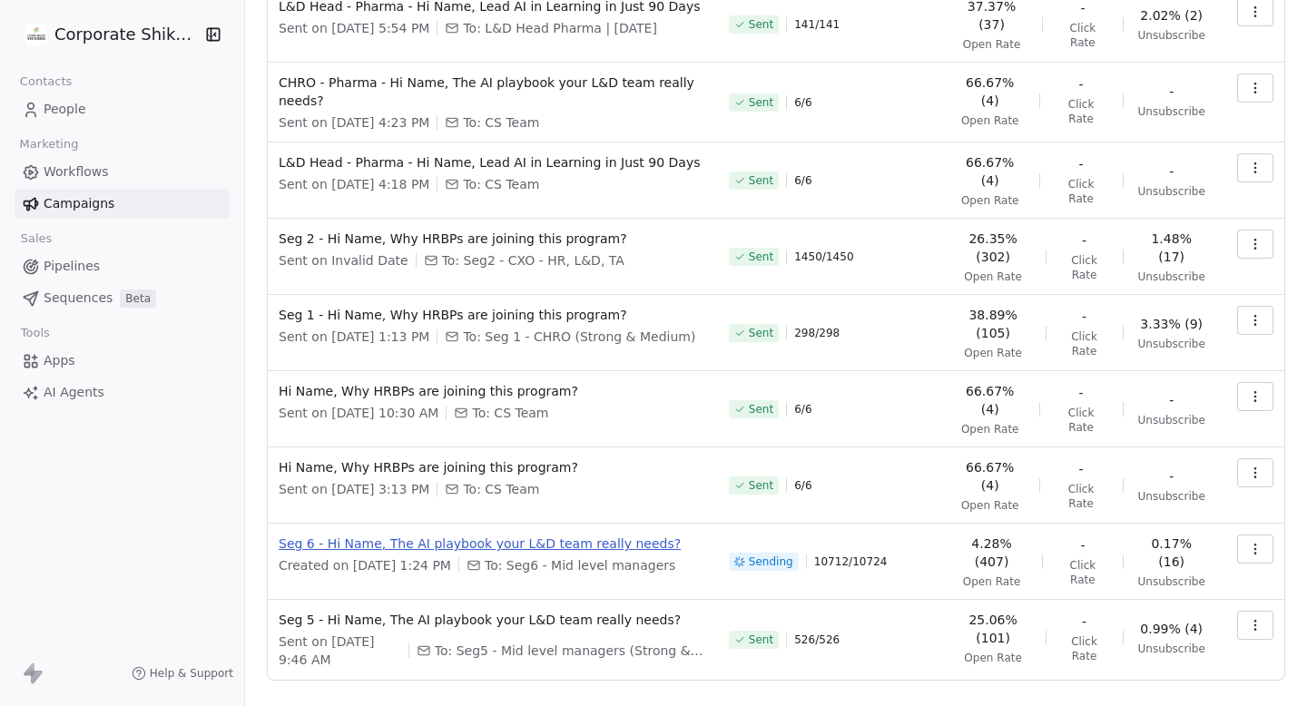 This screenshot has height=706, width=1307. What do you see at coordinates (493, 162) in the screenshot?
I see `span: L&D Head - Pharma - Hi Name, Lead AI in Learning in Just 90 Days` at bounding box center [493, 162].